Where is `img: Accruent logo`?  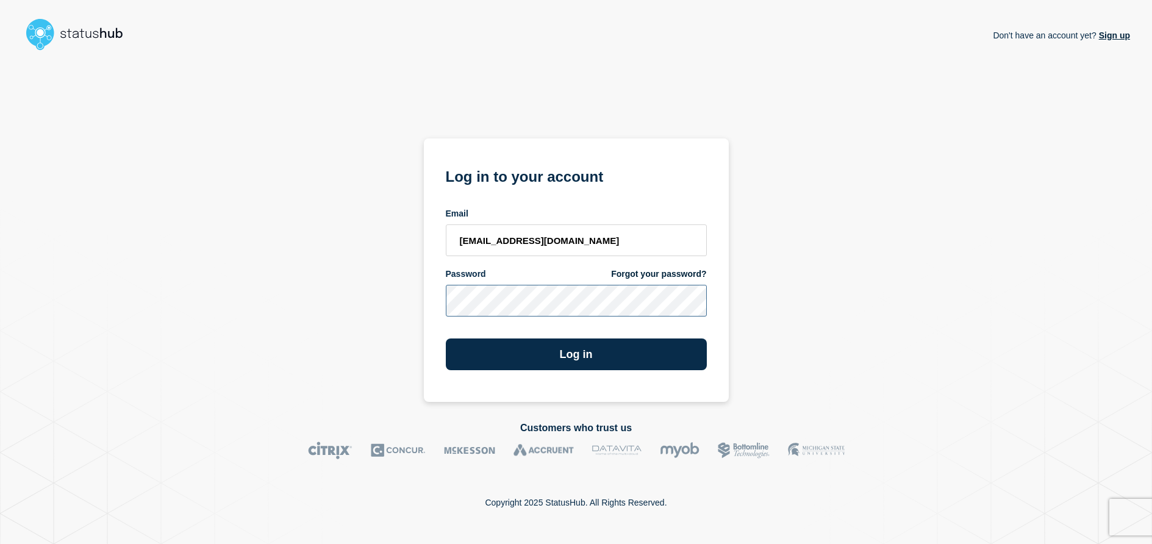 img: Accruent logo is located at coordinates (543, 450).